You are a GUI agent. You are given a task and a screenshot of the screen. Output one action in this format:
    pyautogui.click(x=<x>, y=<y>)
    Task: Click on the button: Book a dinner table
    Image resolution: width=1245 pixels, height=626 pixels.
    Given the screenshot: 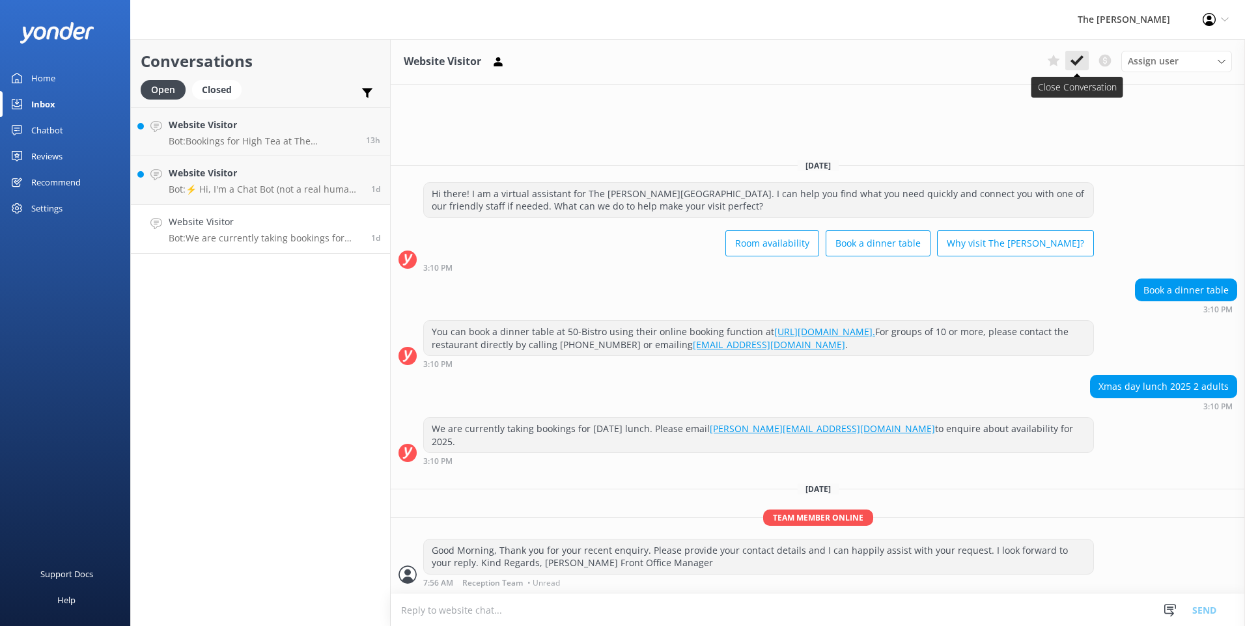 What is the action you would take?
    pyautogui.click(x=878, y=243)
    